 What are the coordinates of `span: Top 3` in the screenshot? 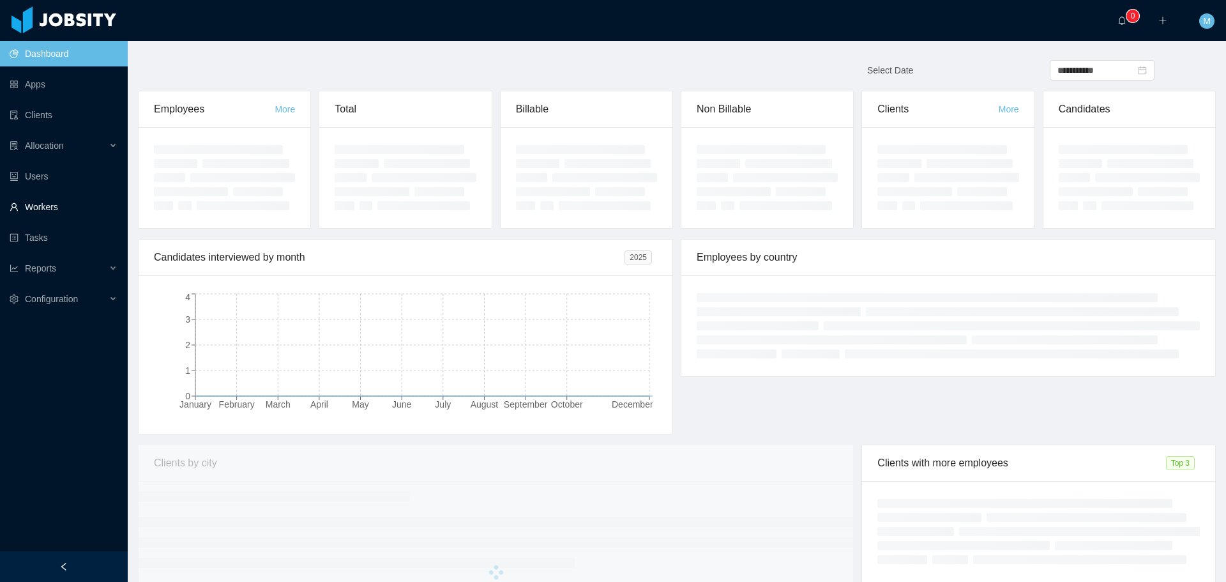 It's located at (1180, 463).